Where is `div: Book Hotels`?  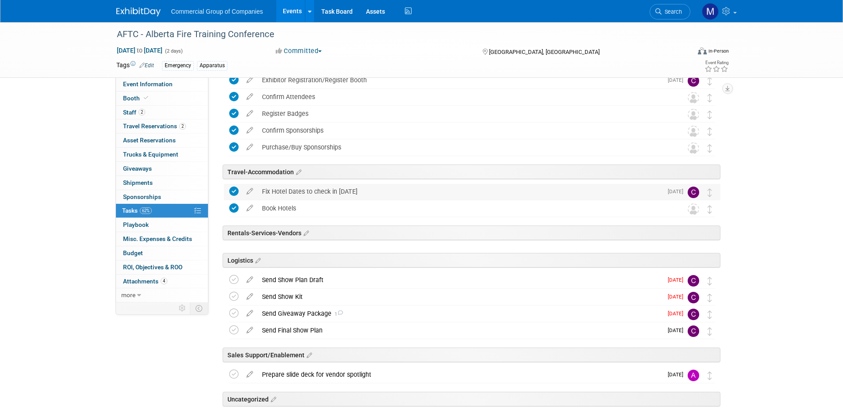
div: Book Hotels is located at coordinates (464, 208).